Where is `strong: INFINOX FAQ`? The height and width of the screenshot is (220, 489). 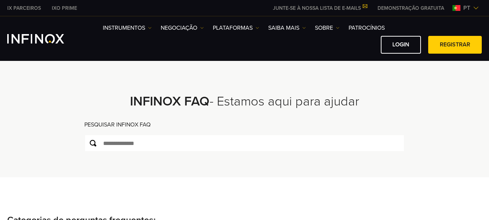 strong: INFINOX FAQ is located at coordinates (170, 101).